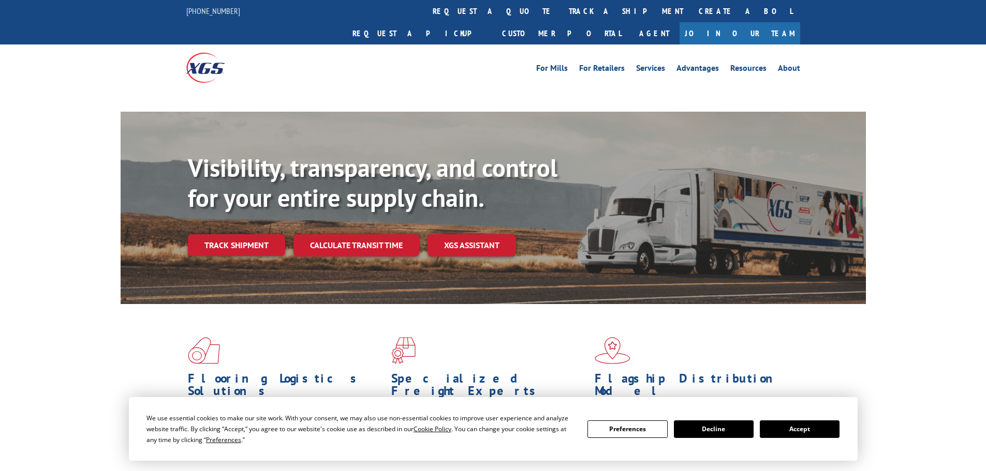 The width and height of the screenshot is (986, 471). I want to click on a: For Mills, so click(552, 70).